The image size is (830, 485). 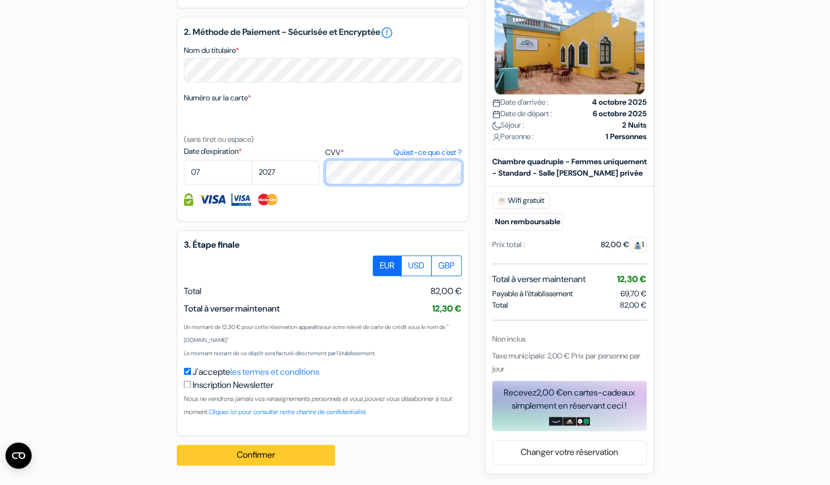 What do you see at coordinates (288, 412) in the screenshot?
I see `a: Cliquez ici pour consulter notre chartre de confidentialité.` at bounding box center [288, 412].